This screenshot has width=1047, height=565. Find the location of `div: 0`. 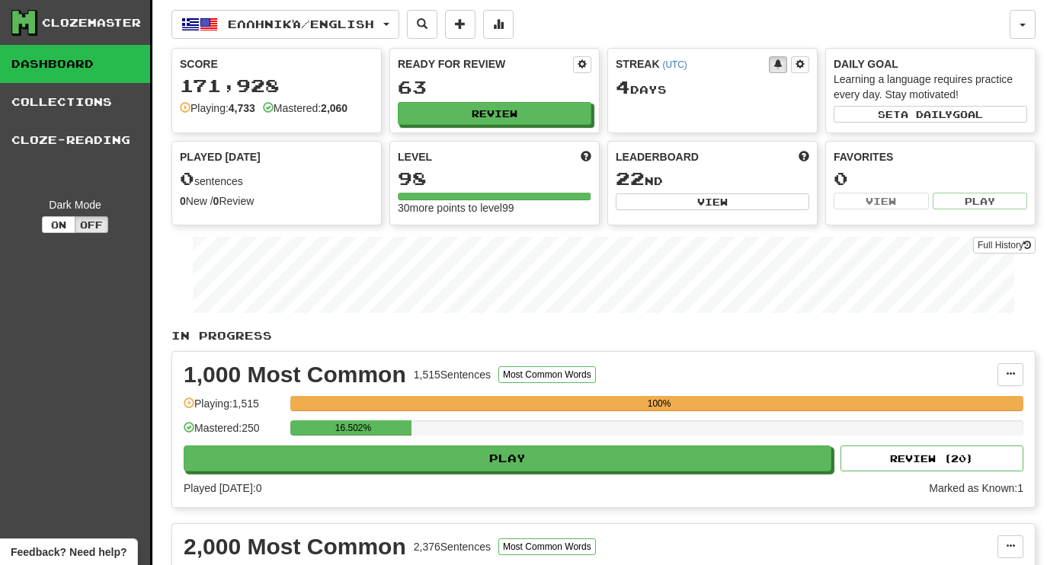

div: 0 is located at coordinates (930, 178).